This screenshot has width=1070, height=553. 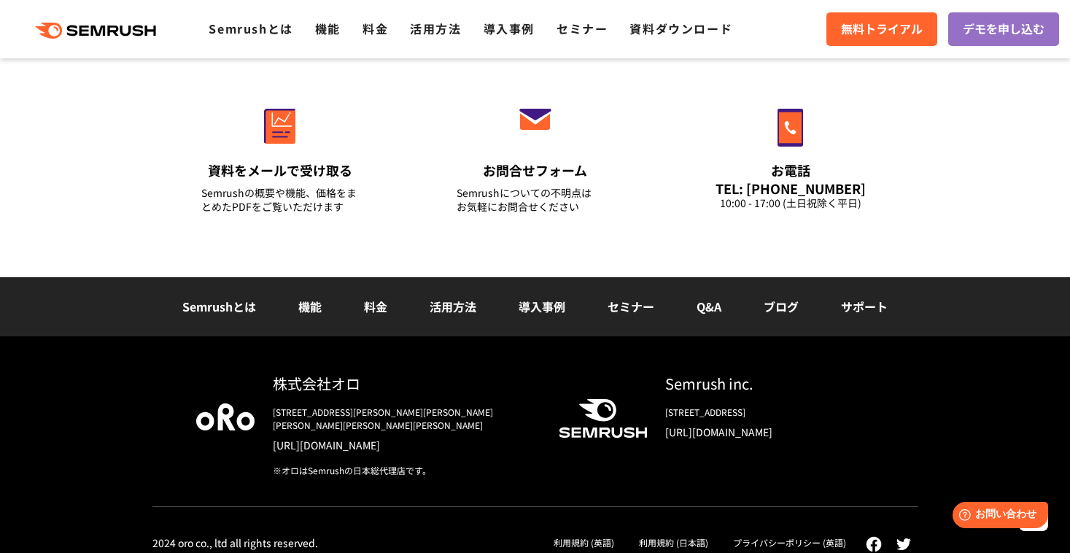 I want to click on div: Semrushについての不明点は お気軽にお問合せください, so click(x=535, y=200).